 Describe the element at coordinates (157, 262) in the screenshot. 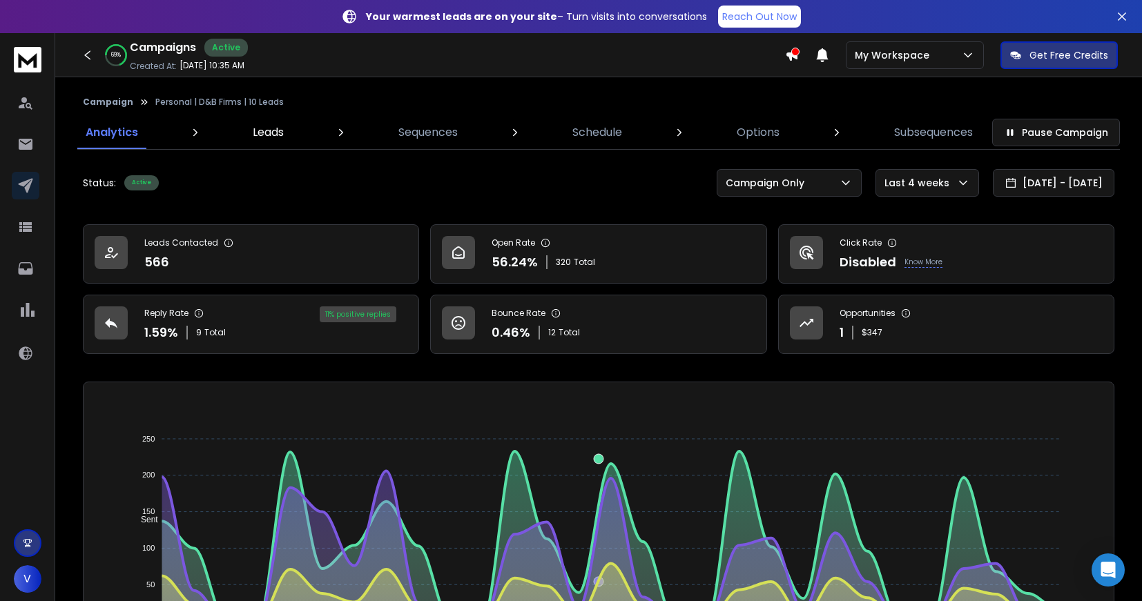

I see `p: 566` at that location.